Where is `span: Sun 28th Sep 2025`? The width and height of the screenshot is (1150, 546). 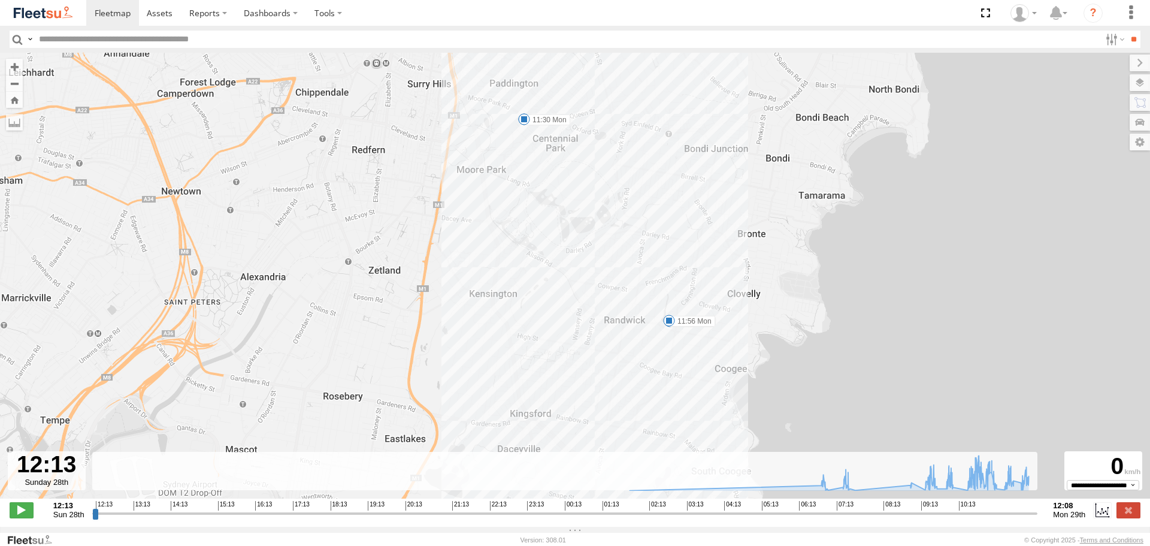
span: Sun 28th Sep 2025 is located at coordinates (69, 514).